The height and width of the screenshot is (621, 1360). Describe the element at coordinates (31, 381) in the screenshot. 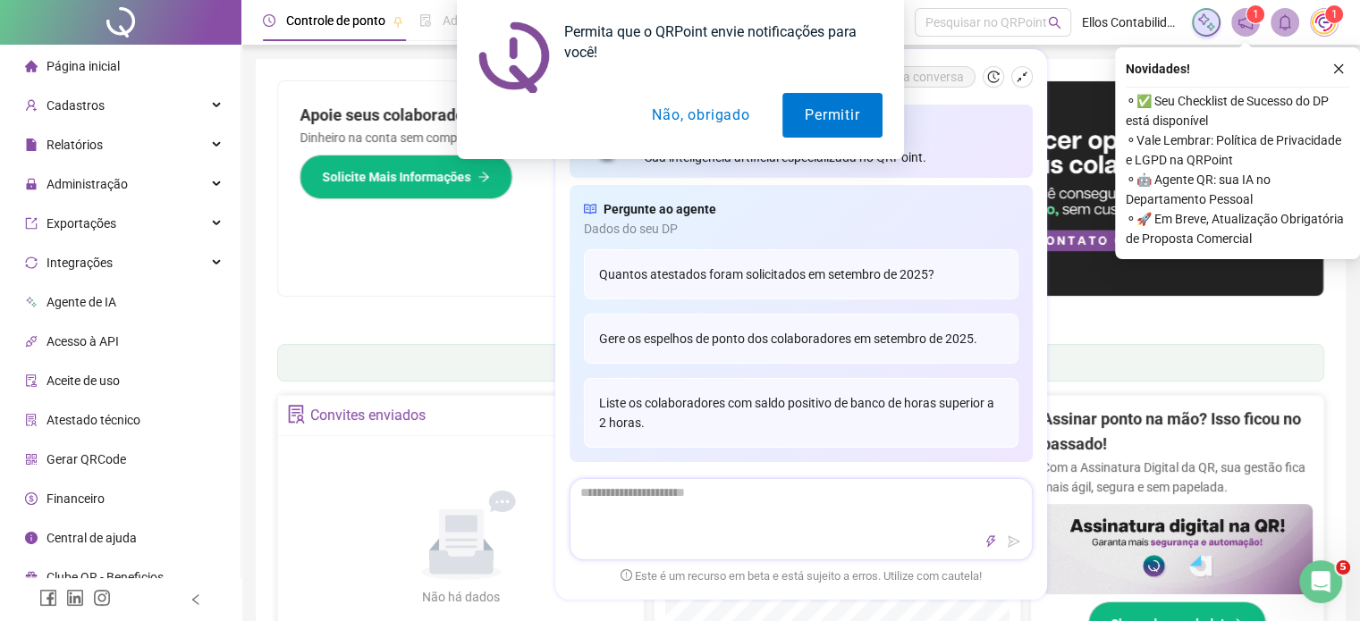

I see `span: audit` at that location.